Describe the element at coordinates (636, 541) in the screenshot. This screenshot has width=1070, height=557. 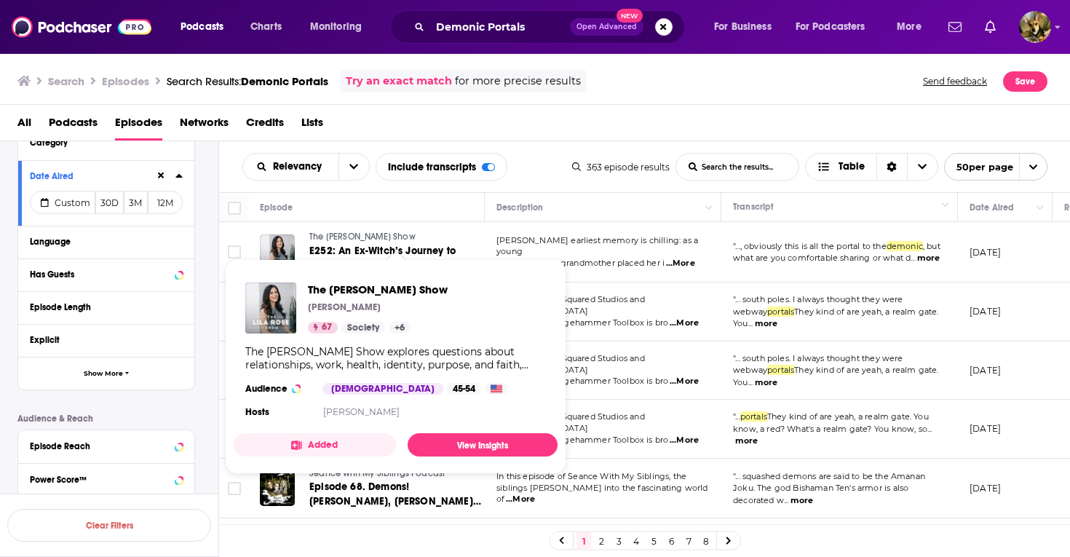
I see `a: 4` at that location.